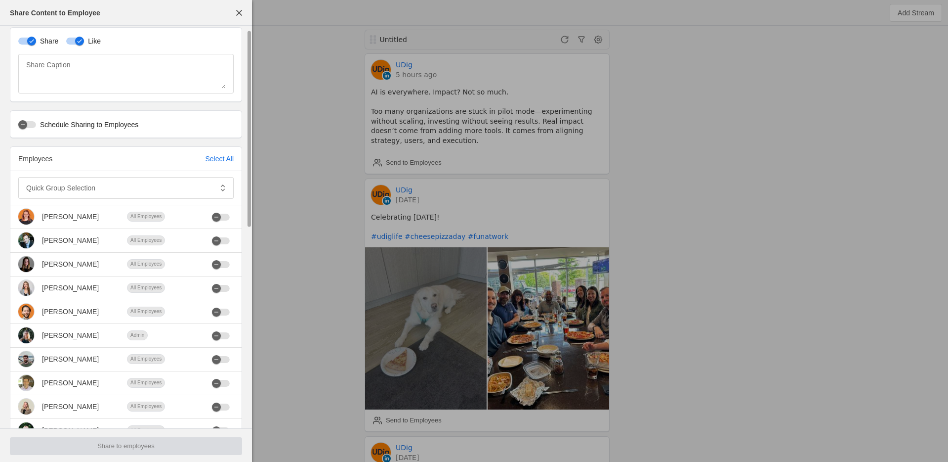 This screenshot has height=462, width=948. I want to click on span: Employees, so click(35, 159).